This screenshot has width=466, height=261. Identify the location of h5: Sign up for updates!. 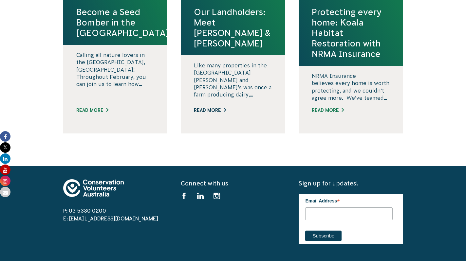
(350, 183).